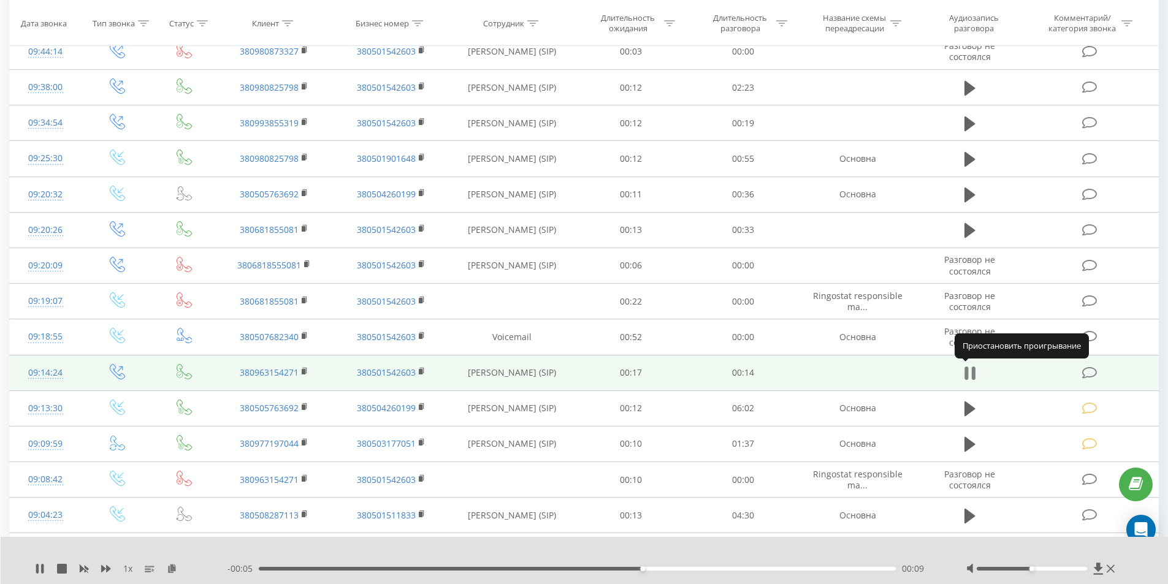  What do you see at coordinates (743, 444) in the screenshot?
I see `td: 01:37` at bounding box center [743, 444].